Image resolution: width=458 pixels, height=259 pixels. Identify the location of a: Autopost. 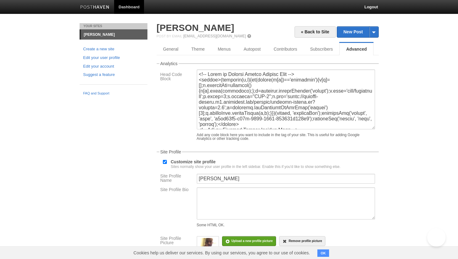
(252, 49).